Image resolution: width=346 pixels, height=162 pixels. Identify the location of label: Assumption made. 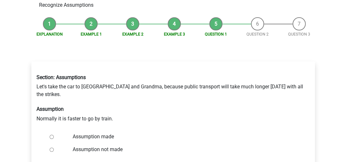
(184, 137).